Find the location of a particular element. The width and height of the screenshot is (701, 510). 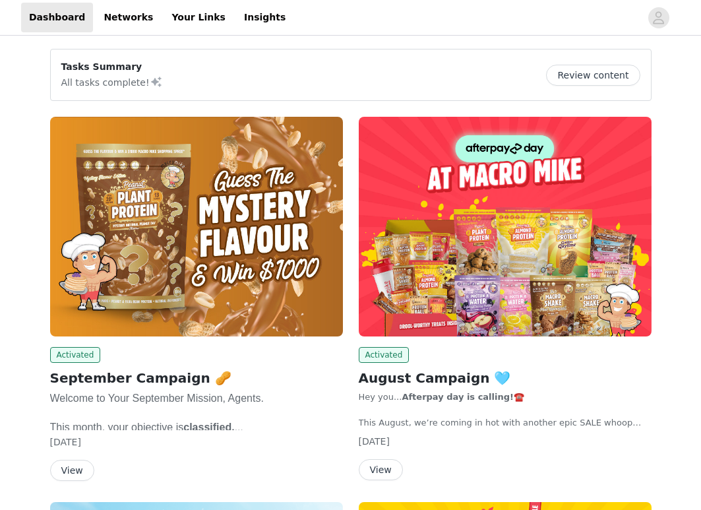

a: Dashboard is located at coordinates (57, 17).